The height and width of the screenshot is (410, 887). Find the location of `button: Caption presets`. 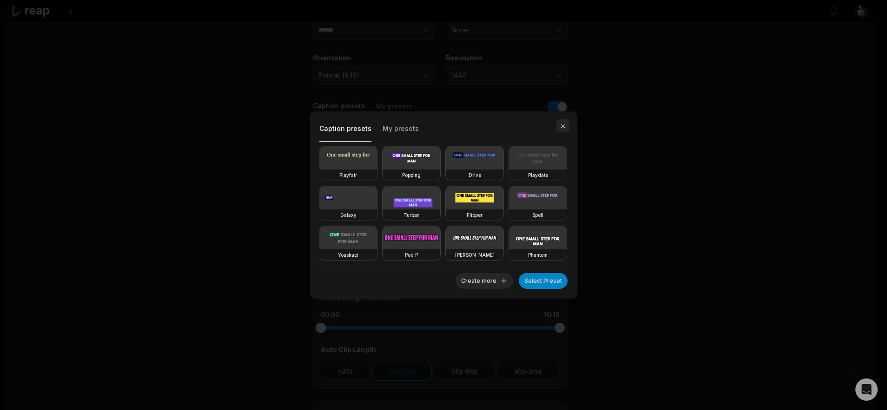

button: Caption presets is located at coordinates (345, 132).